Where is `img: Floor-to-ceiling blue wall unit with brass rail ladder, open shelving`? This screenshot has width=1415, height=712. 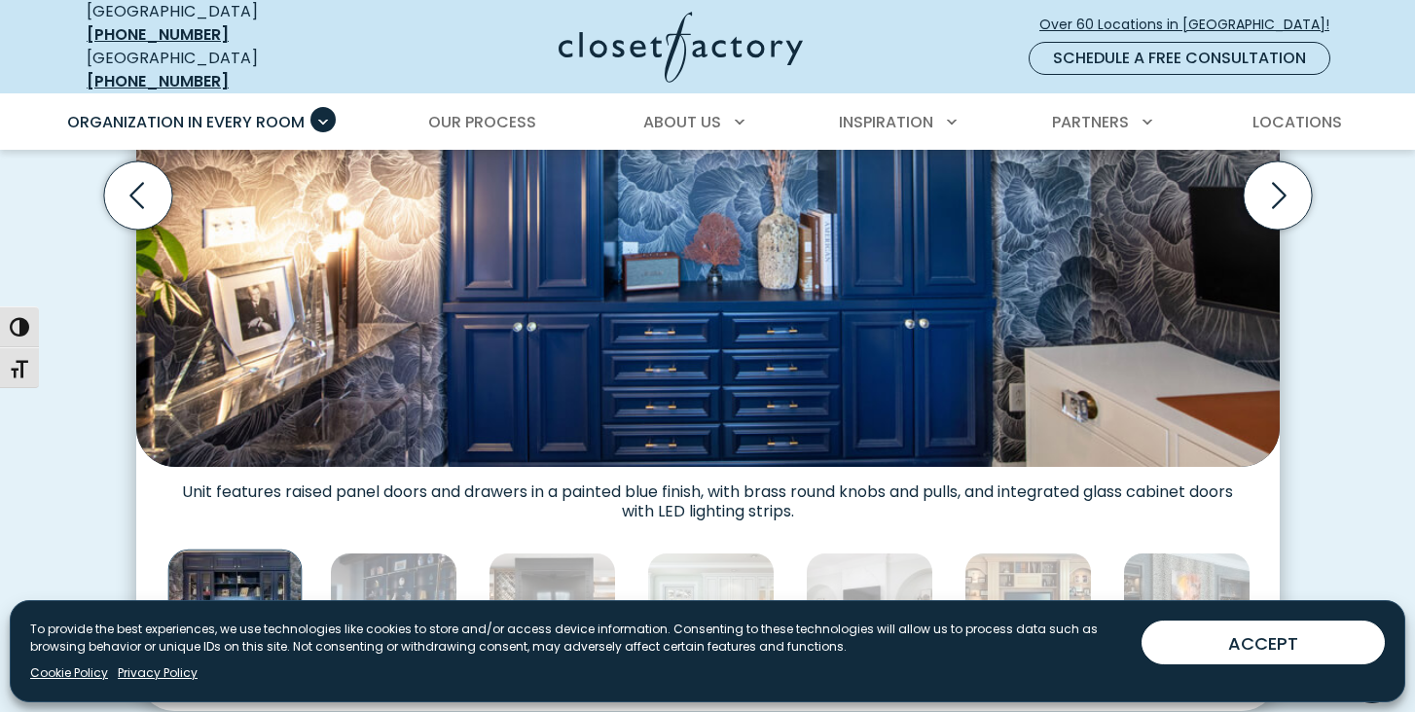
img: Floor-to-ceiling blue wall unit with brass rail ladder, open shelving is located at coordinates (393, 616).